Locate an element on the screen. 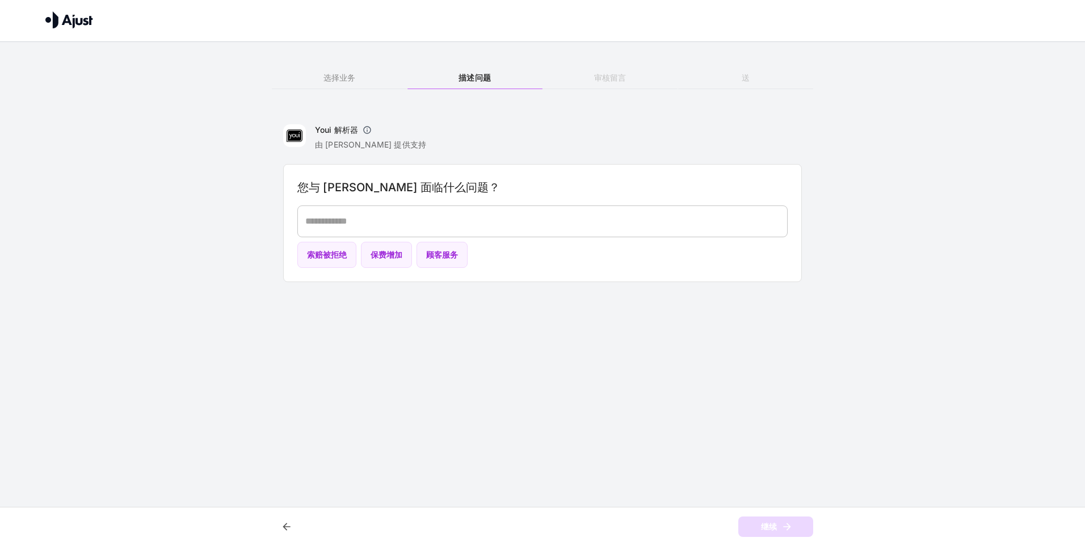  button: 保费增加 is located at coordinates (386, 255).